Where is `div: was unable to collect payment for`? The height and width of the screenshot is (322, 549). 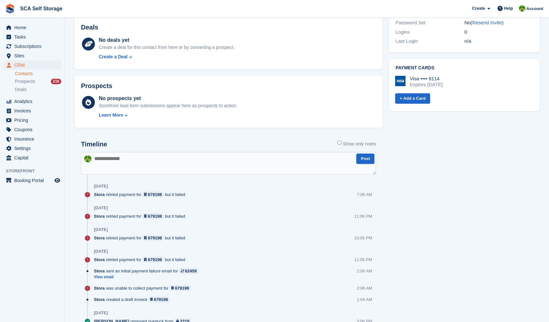 div: was unable to collect payment for is located at coordinates (144, 288).